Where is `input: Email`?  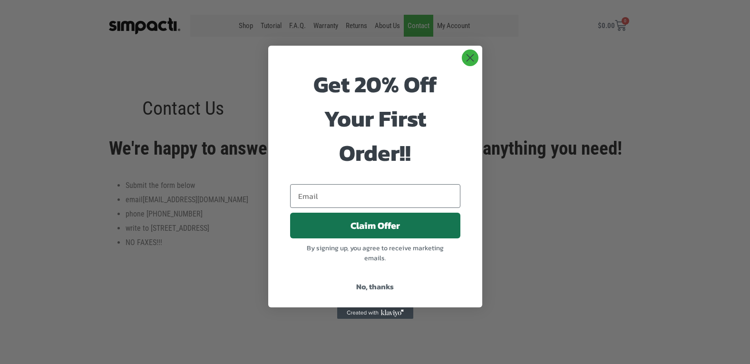
input: Email is located at coordinates (375, 196).